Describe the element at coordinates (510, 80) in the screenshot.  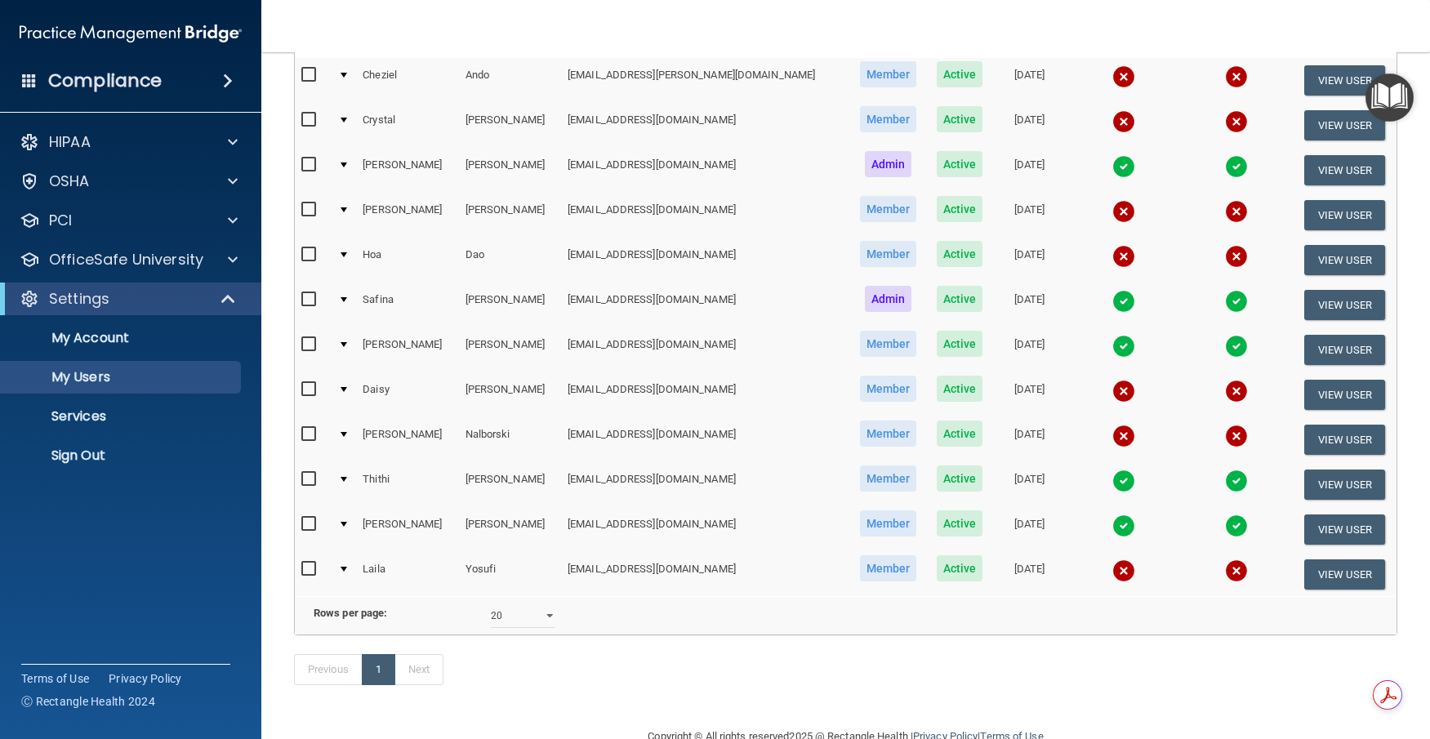
I see `td: Ando` at that location.